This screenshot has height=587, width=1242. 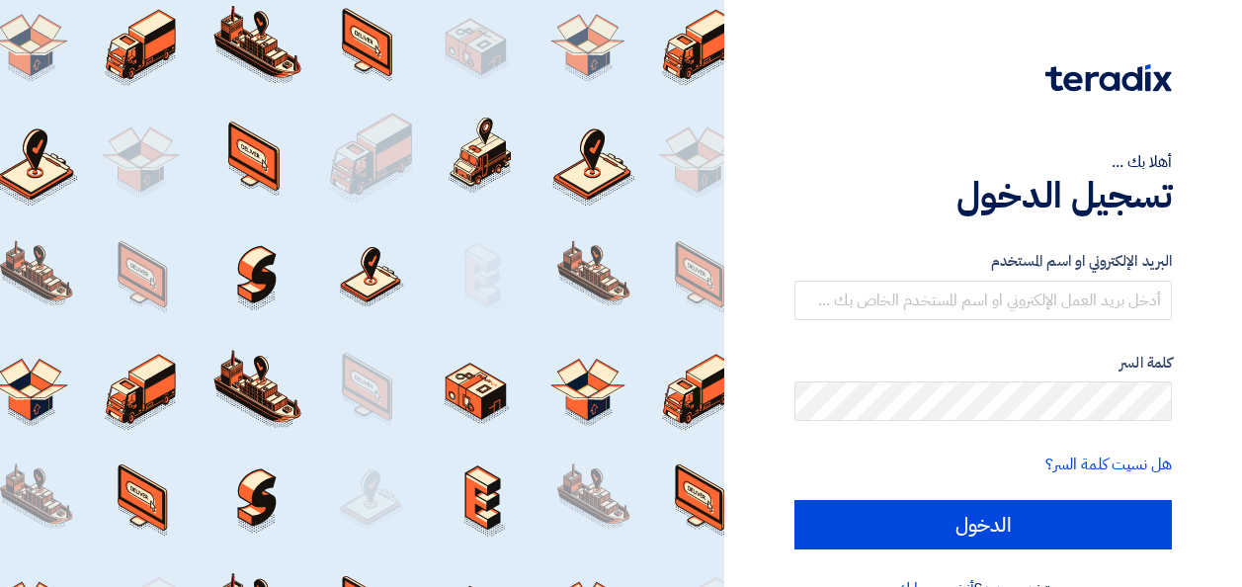 I want to click on input: الدخول, so click(x=983, y=525).